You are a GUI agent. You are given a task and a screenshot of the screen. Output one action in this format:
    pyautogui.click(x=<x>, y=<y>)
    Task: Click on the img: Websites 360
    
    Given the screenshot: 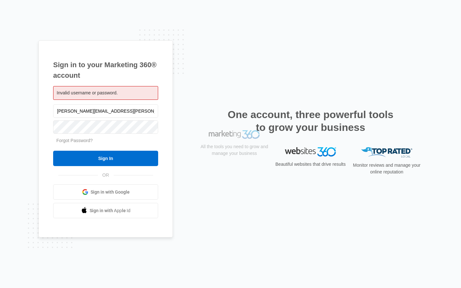 What is the action you would take?
    pyautogui.click(x=311, y=152)
    